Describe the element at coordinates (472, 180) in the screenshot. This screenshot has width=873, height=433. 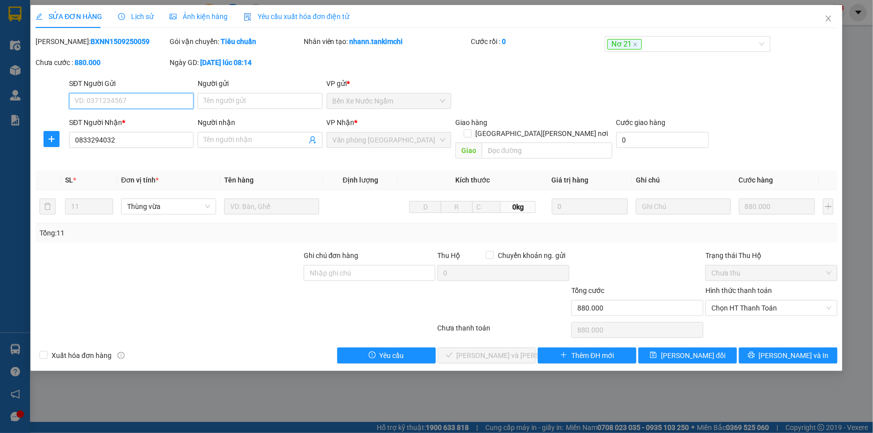
I see `span: Kích thước` at that location.